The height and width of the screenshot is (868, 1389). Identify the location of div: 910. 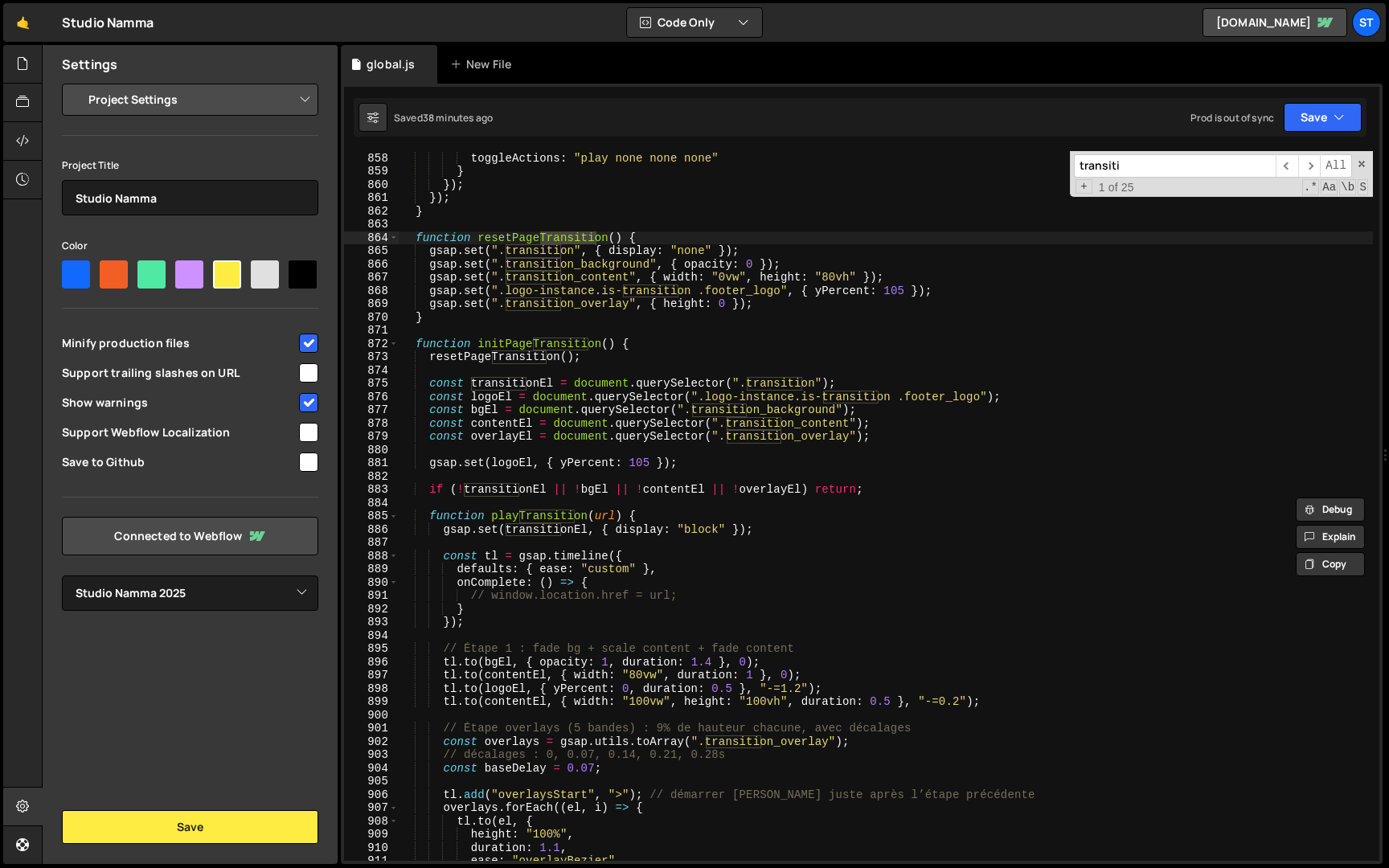
(372, 848).